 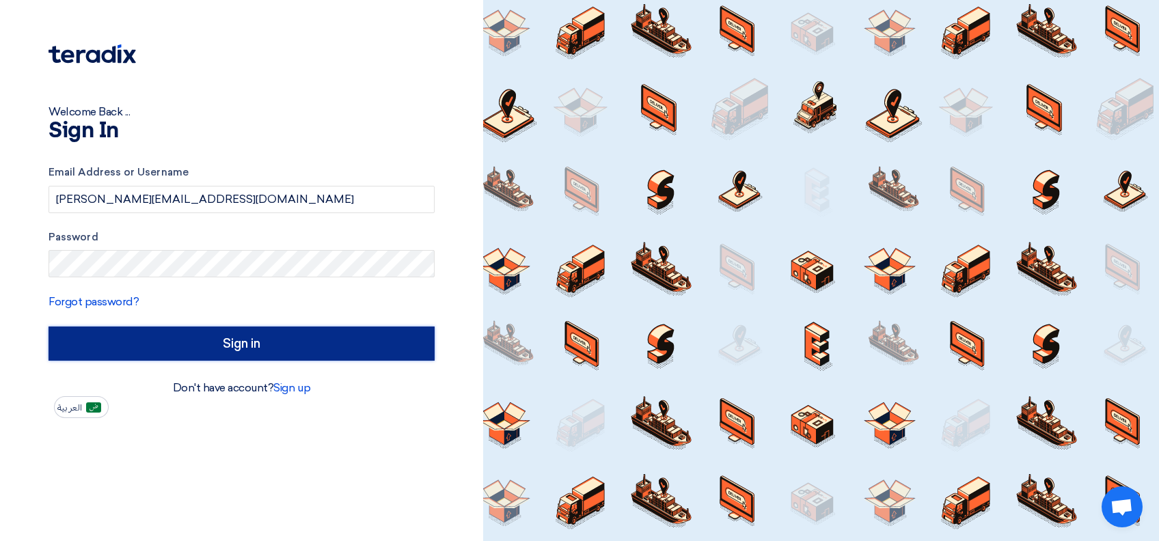 I want to click on a: Forgot password?, so click(x=94, y=301).